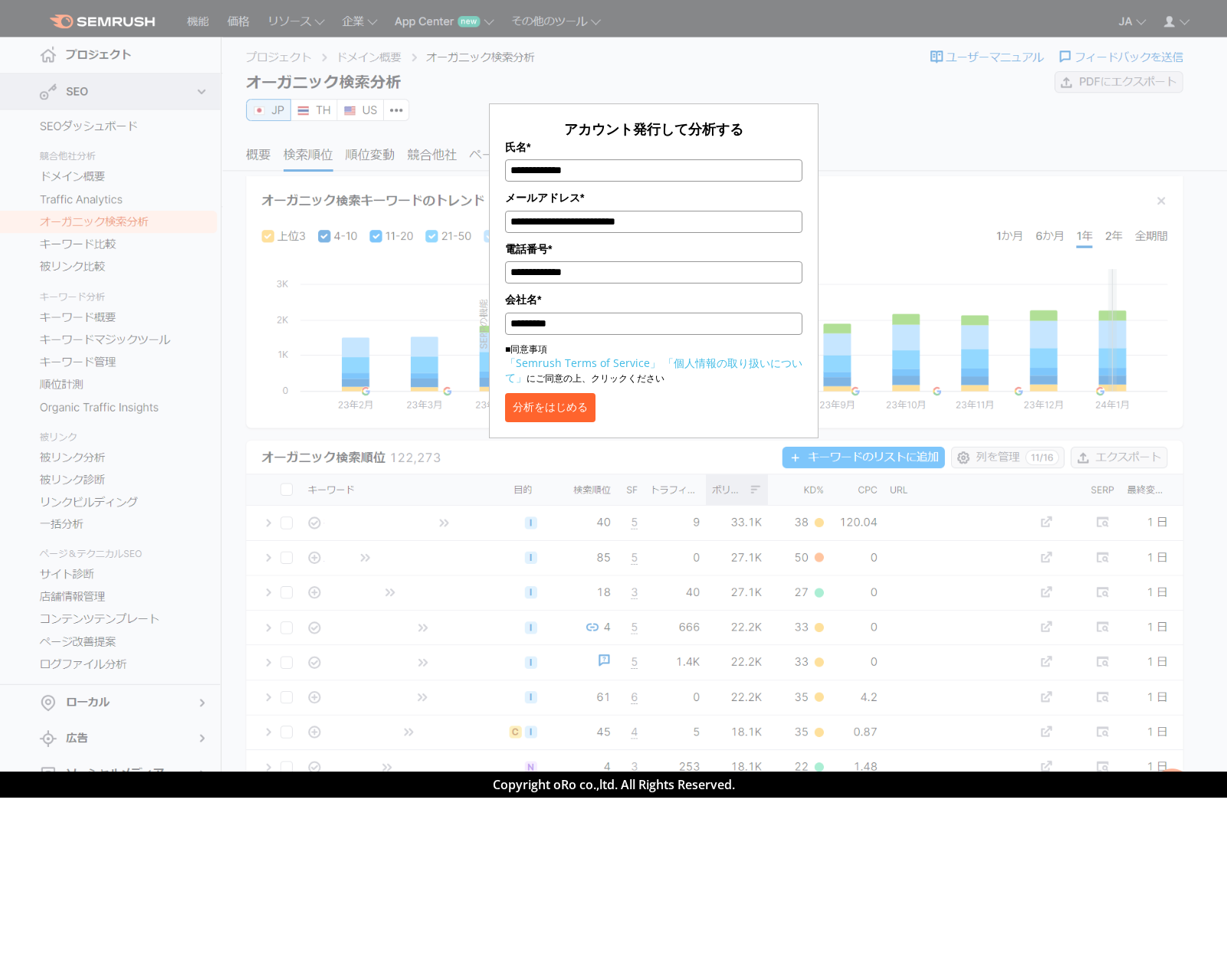 This screenshot has height=980, width=1227. I want to click on span: アカウント発行して分析する, so click(654, 128).